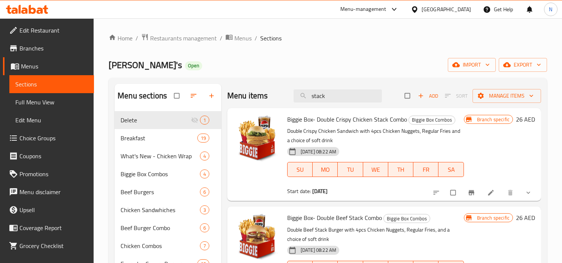 The width and height of the screenshot is (562, 263). What do you see at coordinates (156, 120) in the screenshot?
I see `span: Delete` at bounding box center [156, 120].